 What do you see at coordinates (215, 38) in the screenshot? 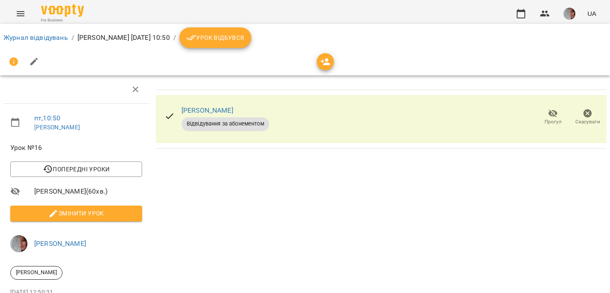
I see `button: Урок відбувся` at bounding box center [215, 38].